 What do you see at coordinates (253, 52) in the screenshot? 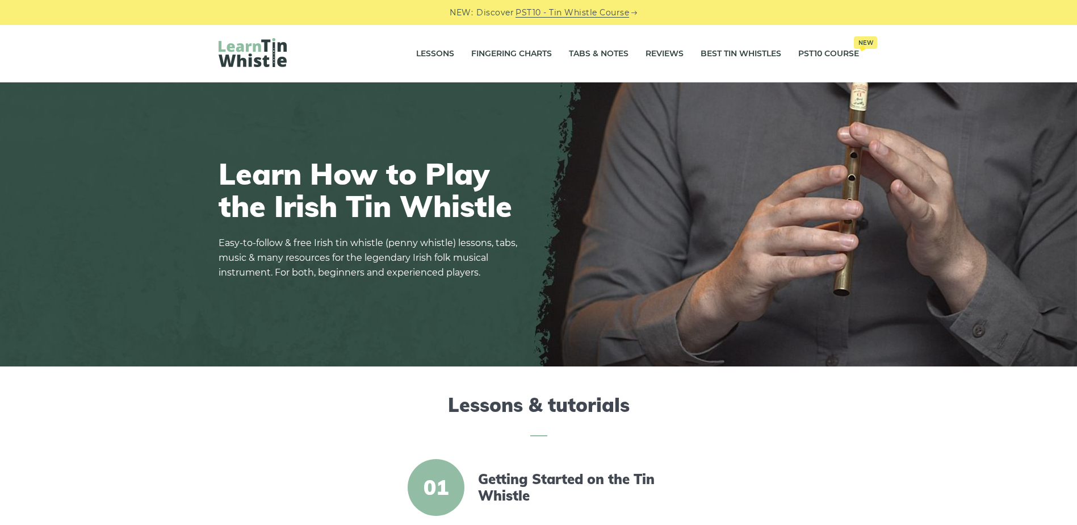
I see `img: LearnTinWhistle.com` at bounding box center [253, 52].